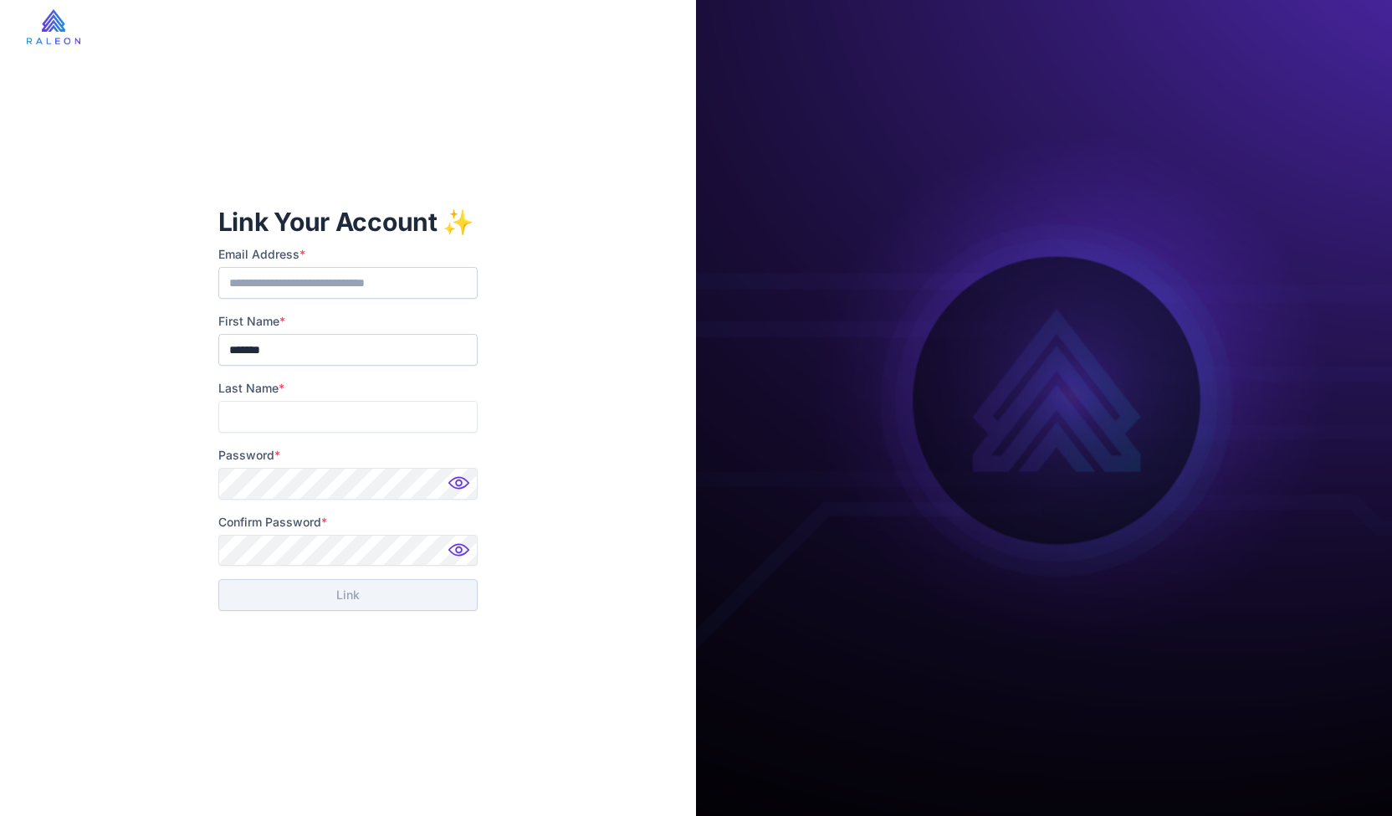 The width and height of the screenshot is (1392, 816). What do you see at coordinates (348, 222) in the screenshot?
I see `h1: Link Your Account ✨` at bounding box center [348, 222].